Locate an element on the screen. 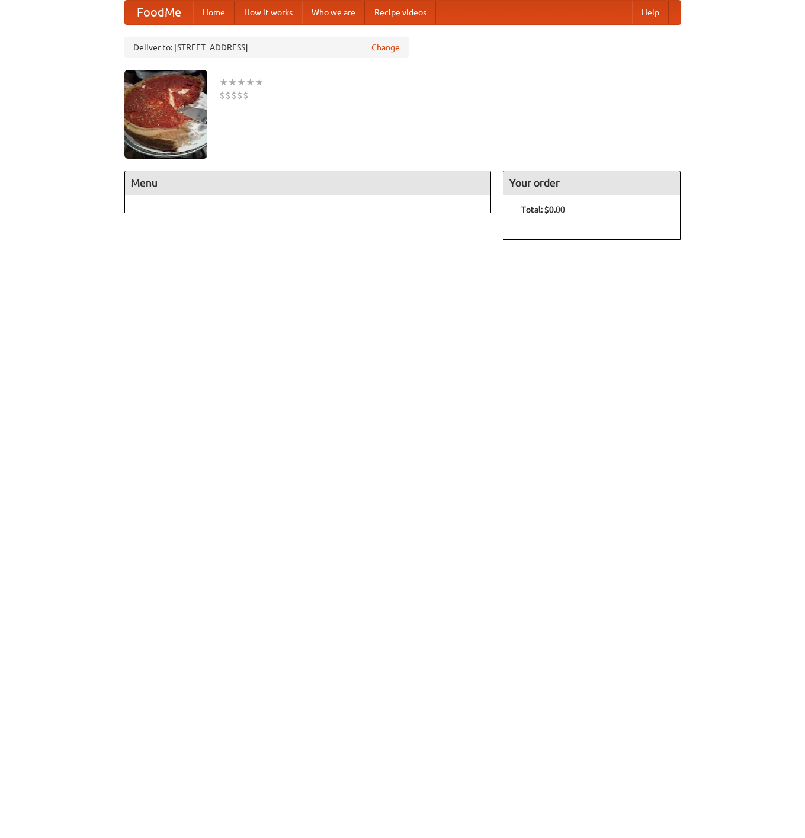 The width and height of the screenshot is (805, 838). a: FoodMe is located at coordinates (159, 12).